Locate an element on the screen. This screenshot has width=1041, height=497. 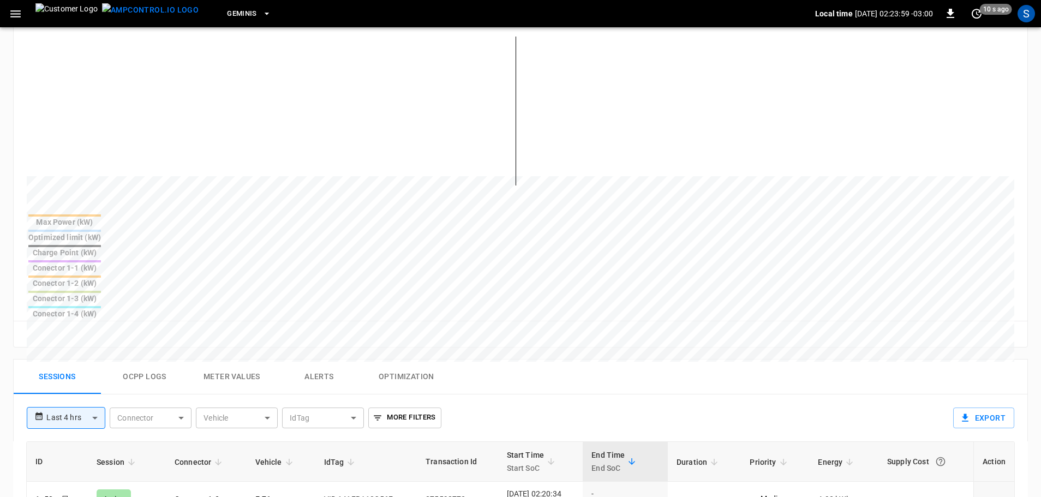
th: Action is located at coordinates (993, 461).